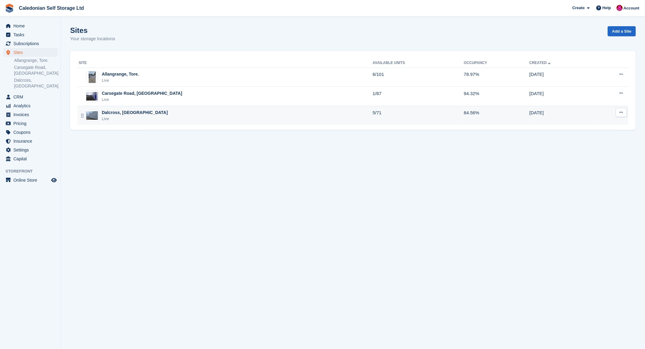 The width and height of the screenshot is (645, 349). I want to click on span: Account, so click(631, 8).